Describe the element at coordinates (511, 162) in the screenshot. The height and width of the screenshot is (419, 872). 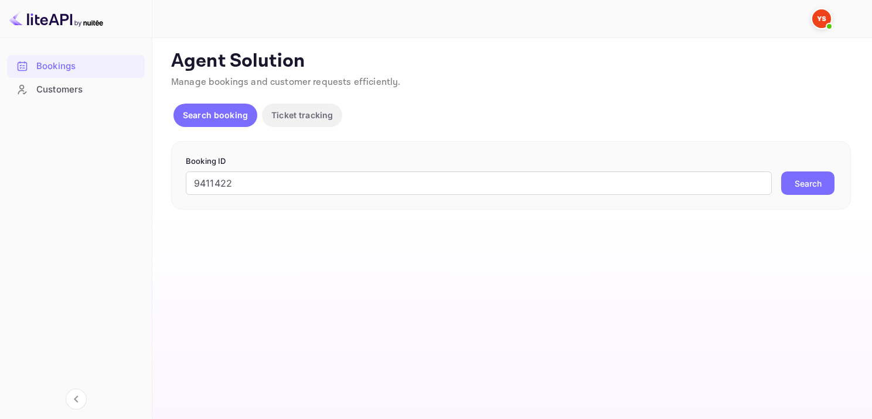
I see `p: Booking ID` at that location.